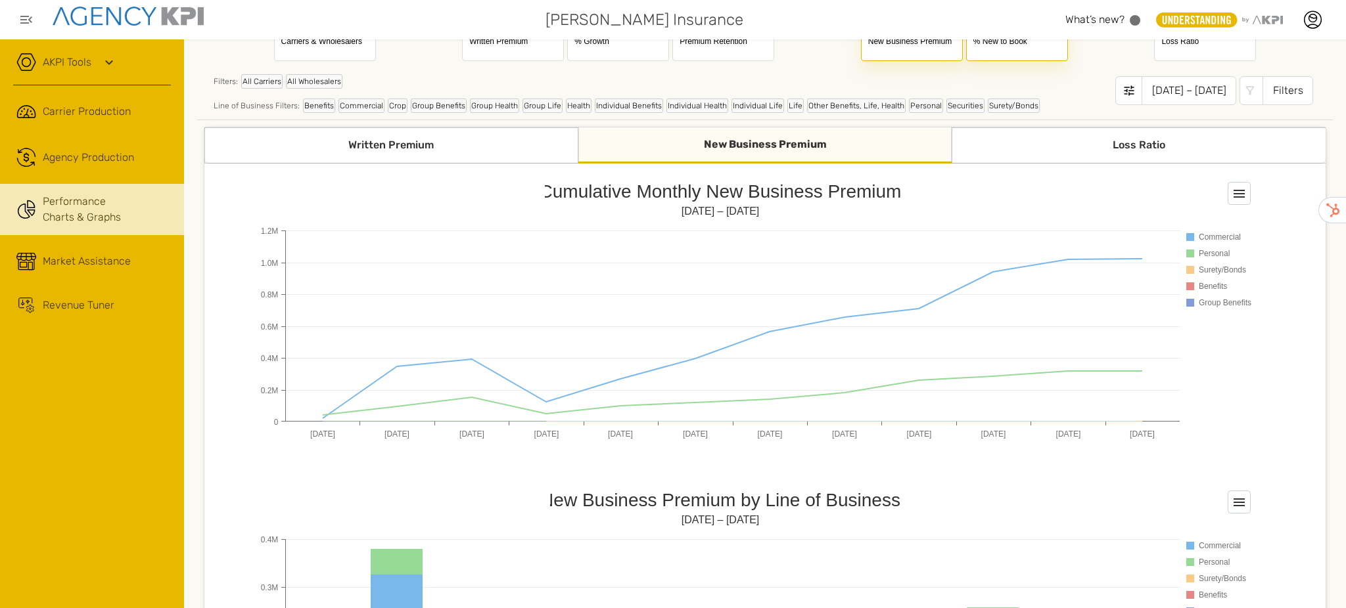 The width and height of the screenshot is (1346, 608). Describe the element at coordinates (1276, 91) in the screenshot. I see `button: Filters` at that location.